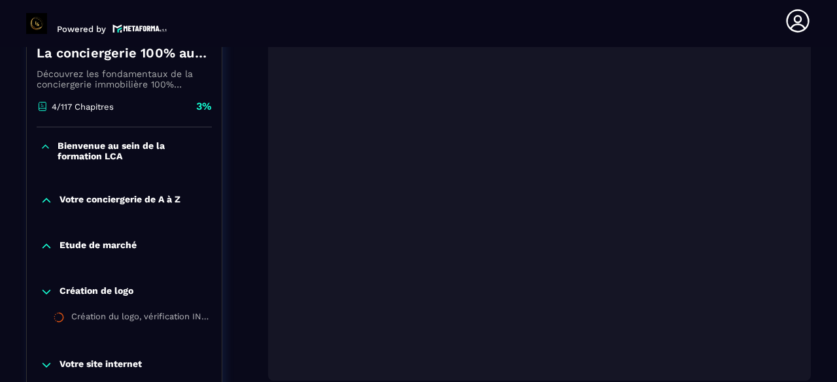 This screenshot has width=837, height=382. Describe the element at coordinates (124, 79) in the screenshot. I see `p: Découvrez les fondamentaux de la conciergerie immobilière 100% automatisée. Cette formation est c...` at that location.